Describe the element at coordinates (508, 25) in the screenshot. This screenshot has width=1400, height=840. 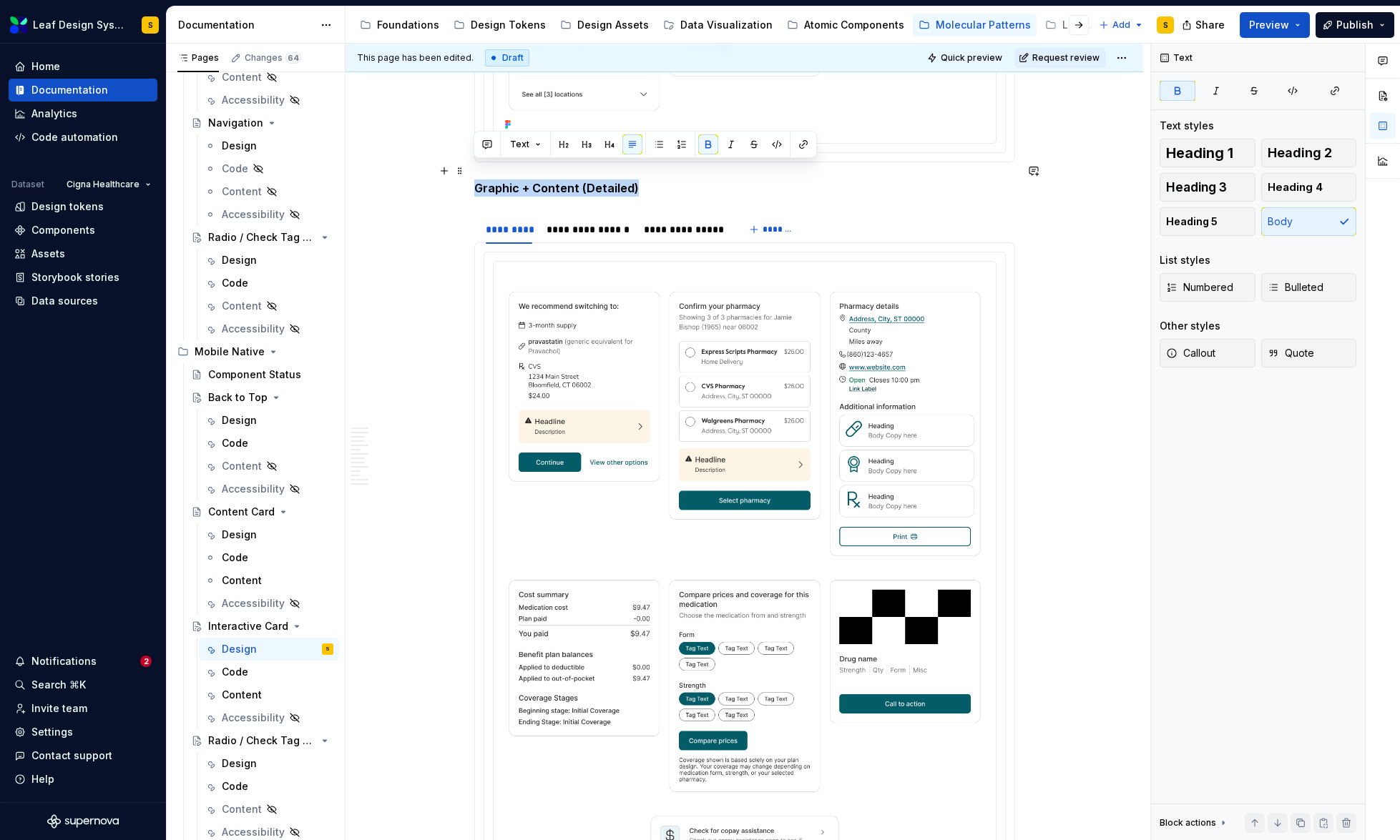
I see `div: Design Tokens` at that location.